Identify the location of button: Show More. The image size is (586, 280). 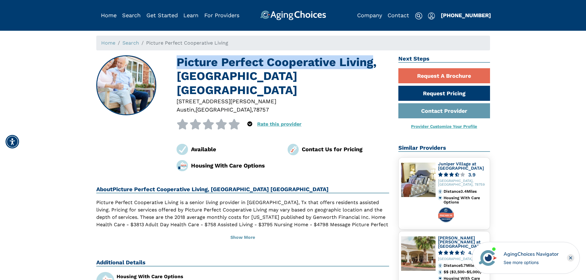
(243, 238).